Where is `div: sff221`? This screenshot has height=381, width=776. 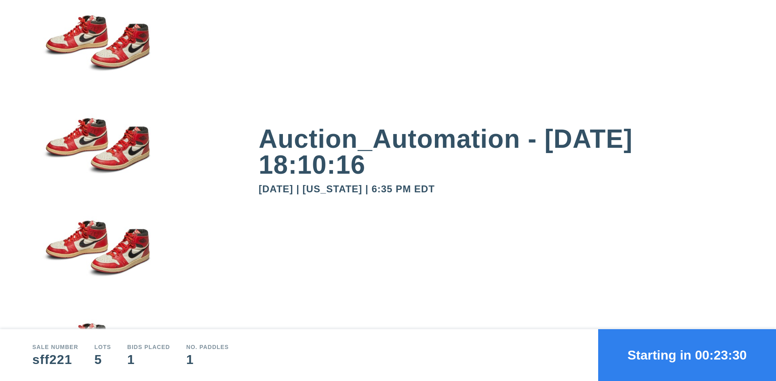 div: sff221 is located at coordinates (55, 359).